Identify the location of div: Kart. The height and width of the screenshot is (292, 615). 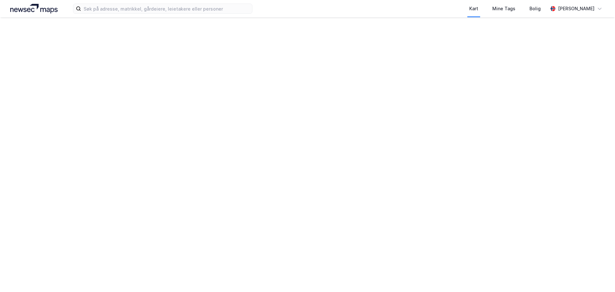
(473, 9).